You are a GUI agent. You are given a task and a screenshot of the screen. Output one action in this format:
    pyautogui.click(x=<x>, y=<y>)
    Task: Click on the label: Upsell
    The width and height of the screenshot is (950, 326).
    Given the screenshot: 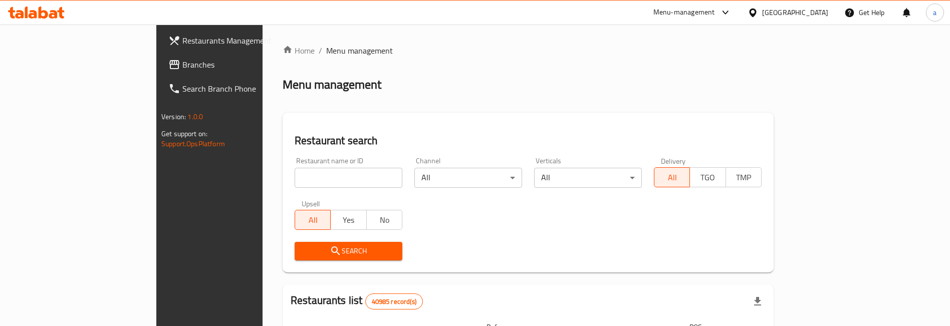 What is the action you would take?
    pyautogui.click(x=311, y=203)
    